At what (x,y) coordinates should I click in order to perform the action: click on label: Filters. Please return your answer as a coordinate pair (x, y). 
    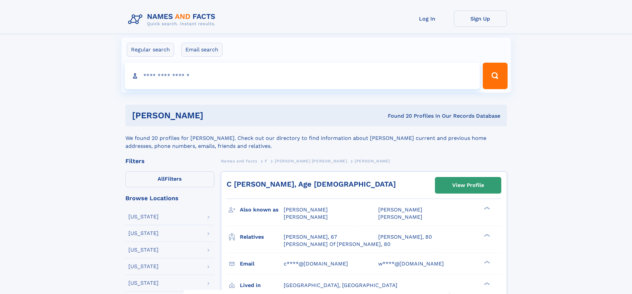
    Looking at the image, I should click on (170, 180).